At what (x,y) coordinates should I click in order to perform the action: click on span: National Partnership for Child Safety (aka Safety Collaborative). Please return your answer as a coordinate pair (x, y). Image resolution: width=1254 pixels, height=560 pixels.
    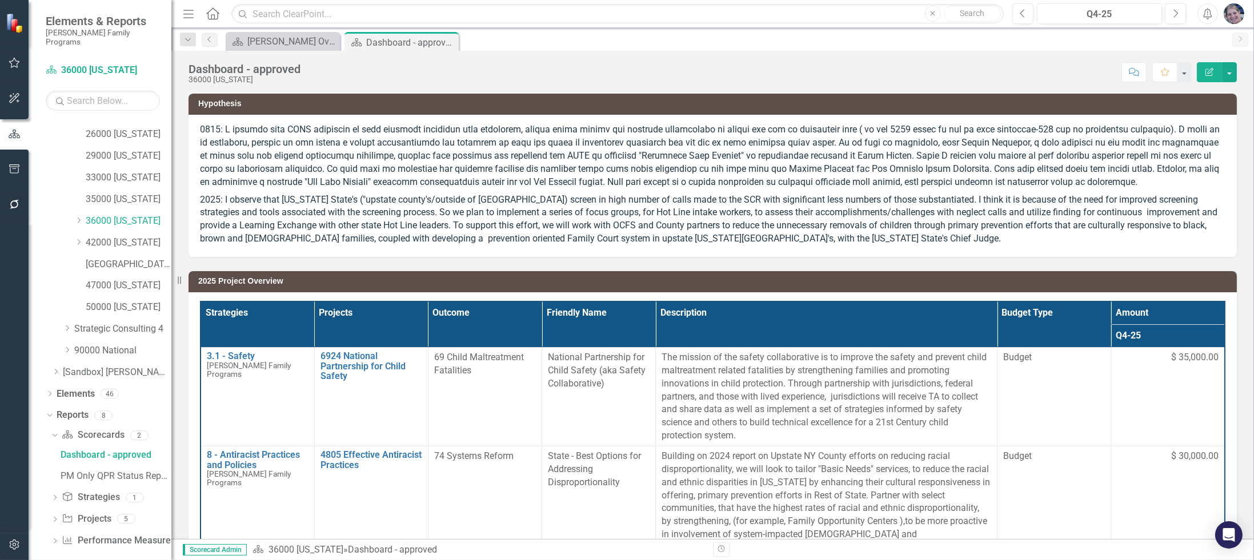
    Looking at the image, I should click on (596, 370).